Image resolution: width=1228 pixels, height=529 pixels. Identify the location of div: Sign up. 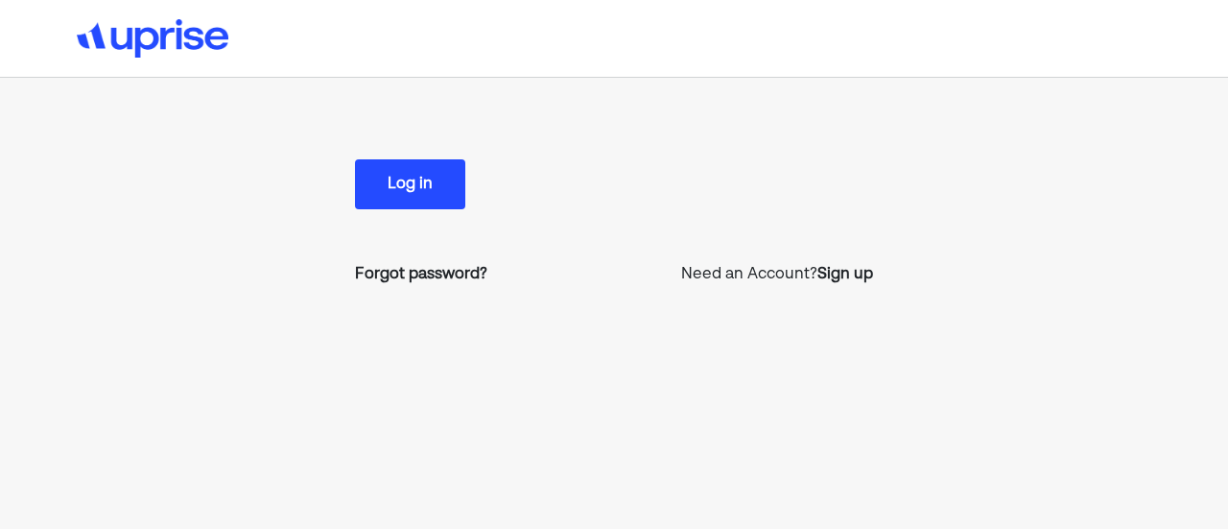
(845, 274).